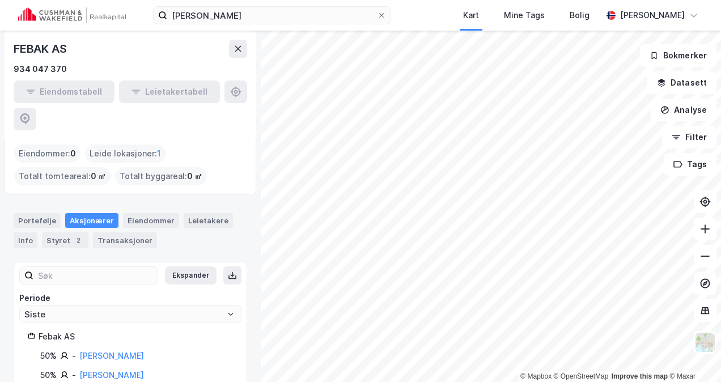 The width and height of the screenshot is (721, 382). What do you see at coordinates (26, 240) in the screenshot?
I see `div: Info` at bounding box center [26, 240].